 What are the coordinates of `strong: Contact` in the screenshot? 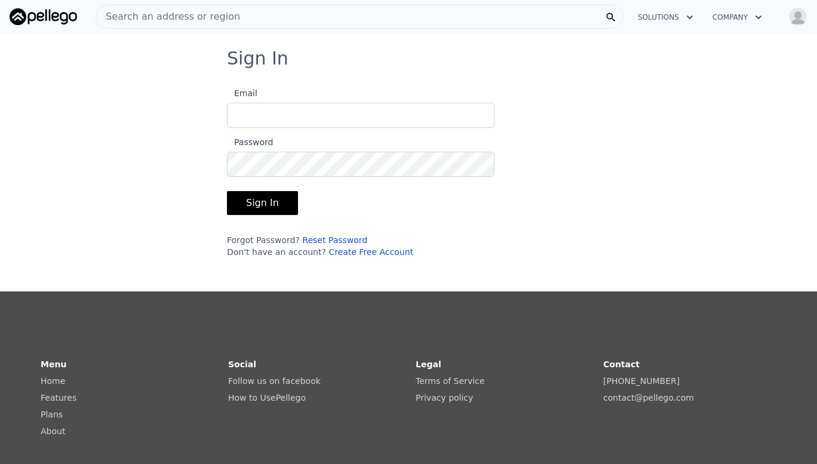 It's located at (621, 364).